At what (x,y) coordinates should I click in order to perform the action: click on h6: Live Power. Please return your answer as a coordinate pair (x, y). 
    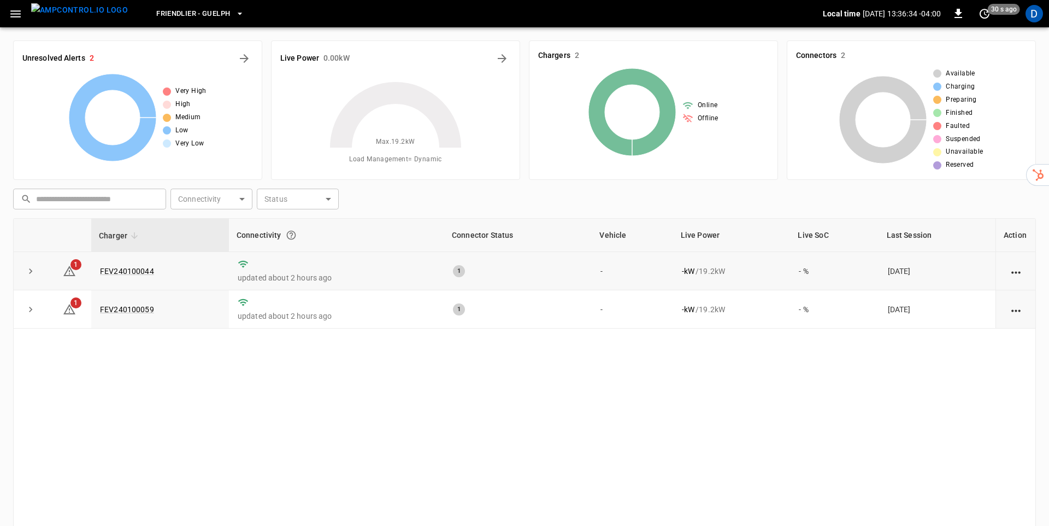
    Looking at the image, I should click on (299, 58).